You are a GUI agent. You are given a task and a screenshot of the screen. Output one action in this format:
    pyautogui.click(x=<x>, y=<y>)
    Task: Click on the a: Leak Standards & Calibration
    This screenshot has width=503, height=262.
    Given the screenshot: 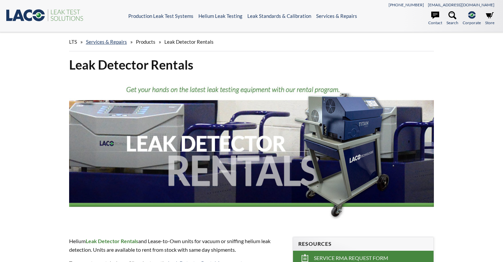 What is the action you would take?
    pyautogui.click(x=279, y=16)
    